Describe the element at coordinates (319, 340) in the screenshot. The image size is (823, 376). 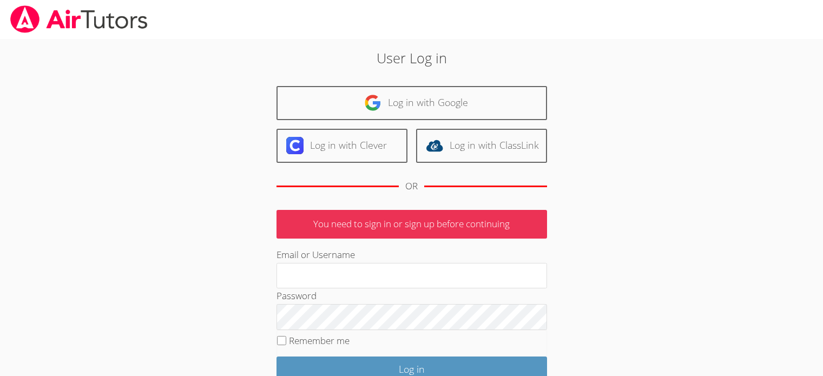
I see `label: Remember me` at that location.